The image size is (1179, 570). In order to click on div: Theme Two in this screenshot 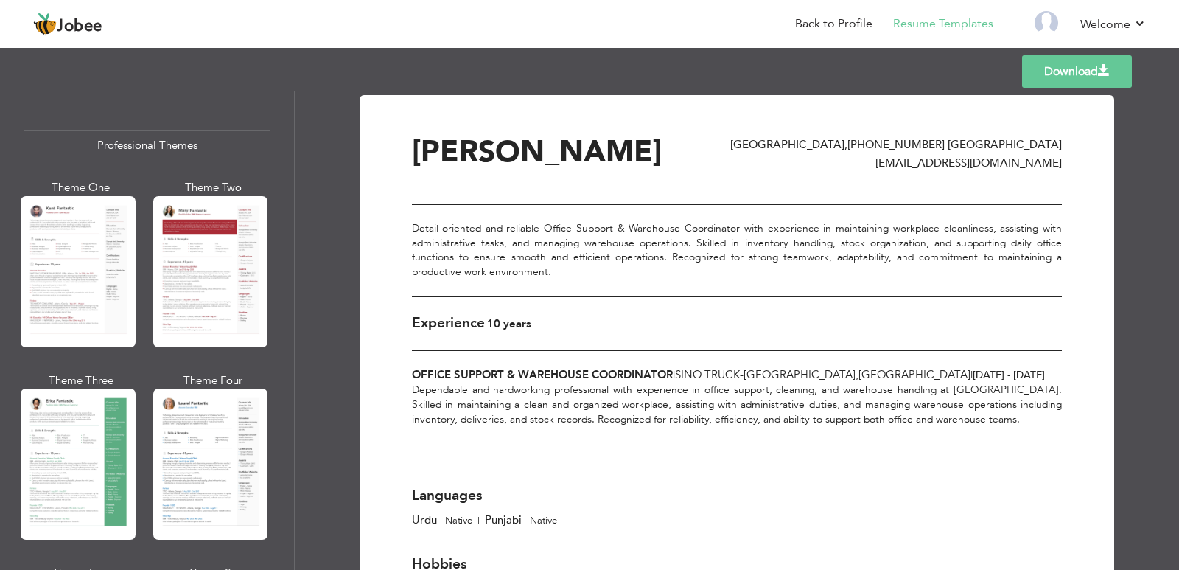, I will do `click(214, 187)`.